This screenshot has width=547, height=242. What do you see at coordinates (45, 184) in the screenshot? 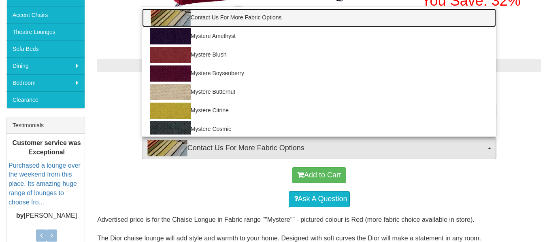
I see `a: Purchased a lounge over the weekend from this place. Its amazing huge range of lounges to choose ...` at bounding box center [45, 184].